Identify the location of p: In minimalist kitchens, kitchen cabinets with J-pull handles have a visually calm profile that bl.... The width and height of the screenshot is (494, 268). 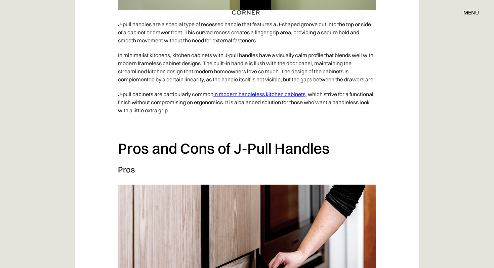
(247, 67).